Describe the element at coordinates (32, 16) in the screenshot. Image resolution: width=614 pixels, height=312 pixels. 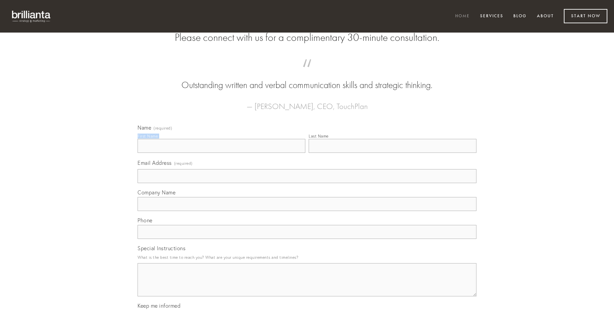
I see `img: brillianta - research, strategy, marketing` at that location.